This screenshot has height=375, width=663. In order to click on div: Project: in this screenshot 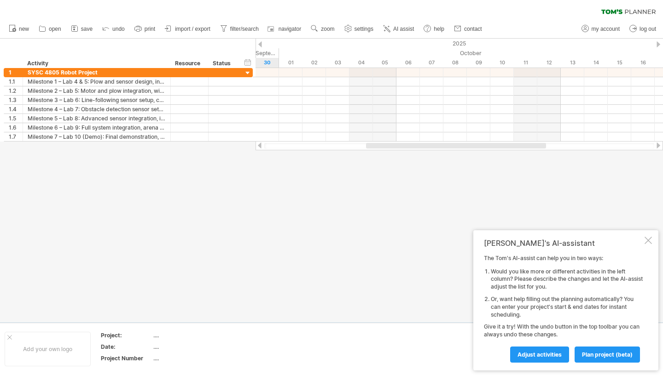, I will do `click(126, 335)`.